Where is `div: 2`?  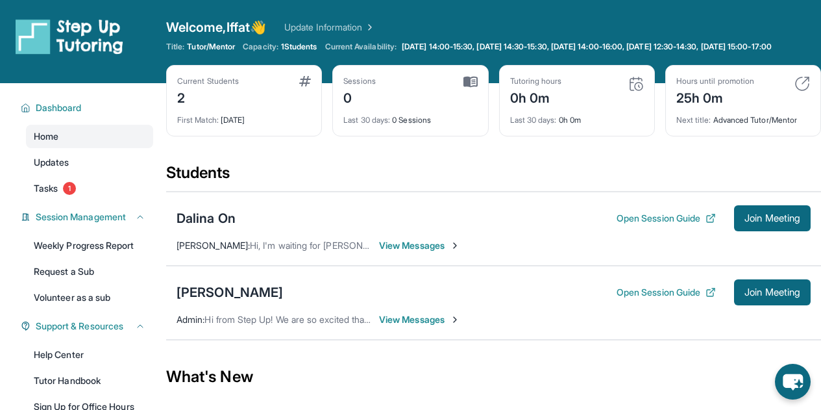 div: 2 is located at coordinates (208, 97).